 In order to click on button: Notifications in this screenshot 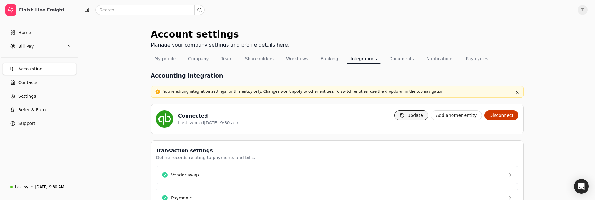, I will do `click(440, 59)`.